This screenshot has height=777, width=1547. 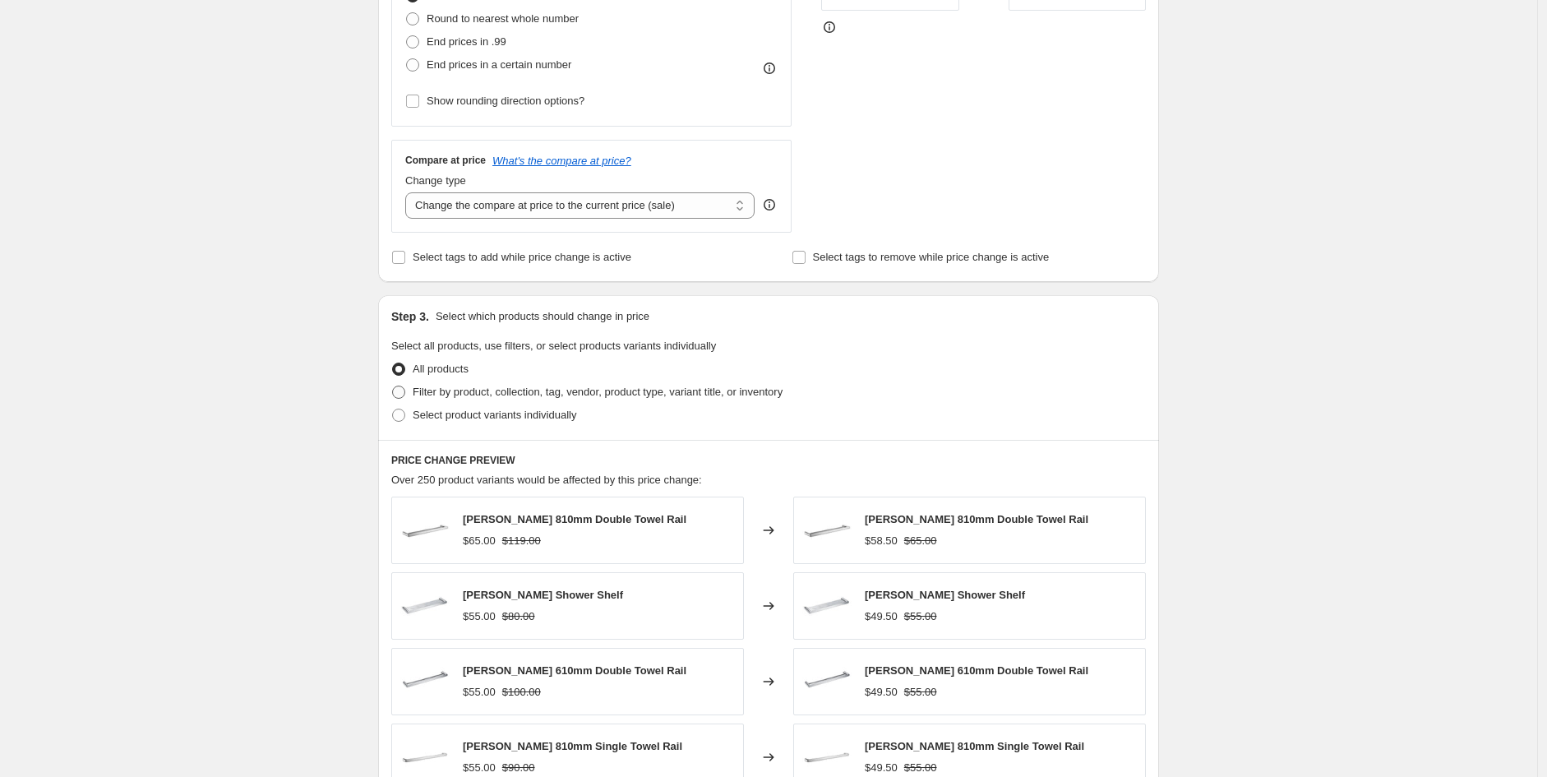 I want to click on div: help, so click(x=770, y=205).